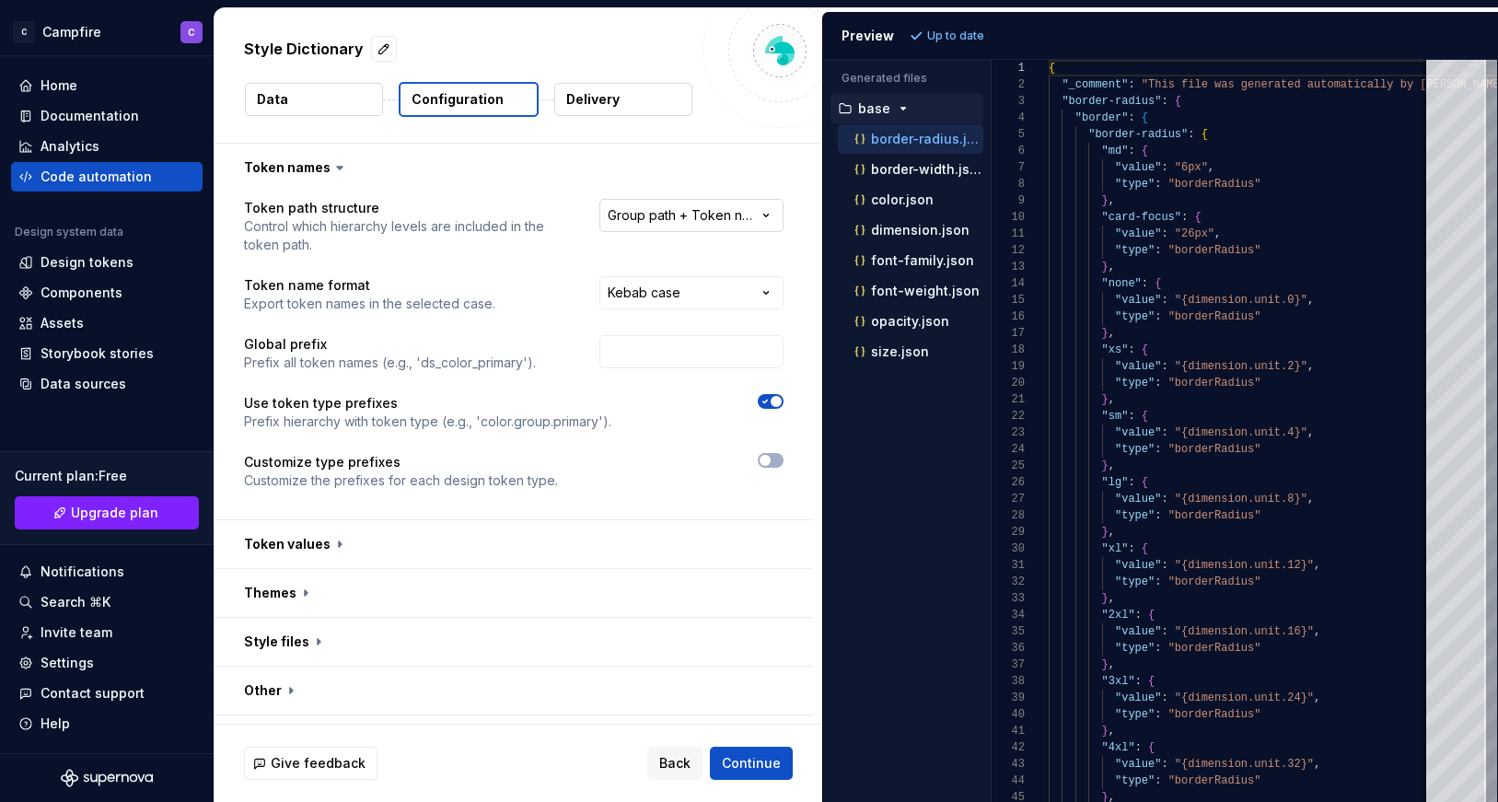 The height and width of the screenshot is (802, 1498). Describe the element at coordinates (1115, 350) in the screenshot. I see `span: "xs"` at that location.